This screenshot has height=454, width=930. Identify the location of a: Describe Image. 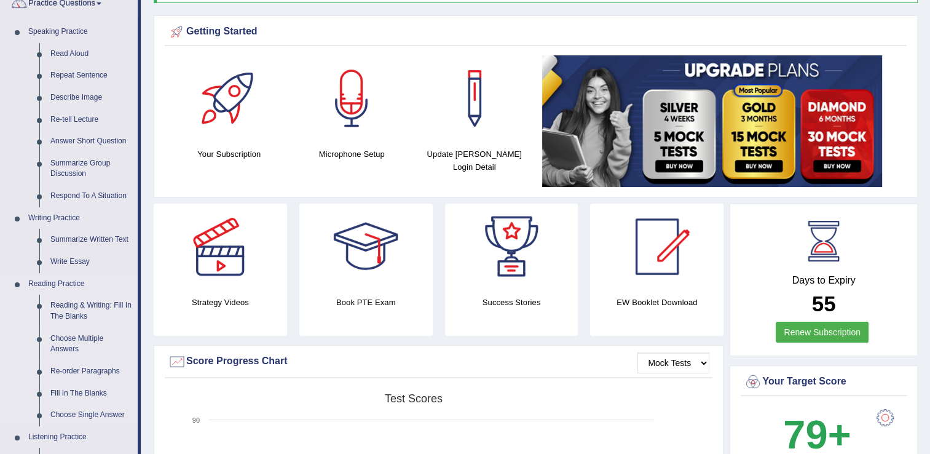
(91, 98).